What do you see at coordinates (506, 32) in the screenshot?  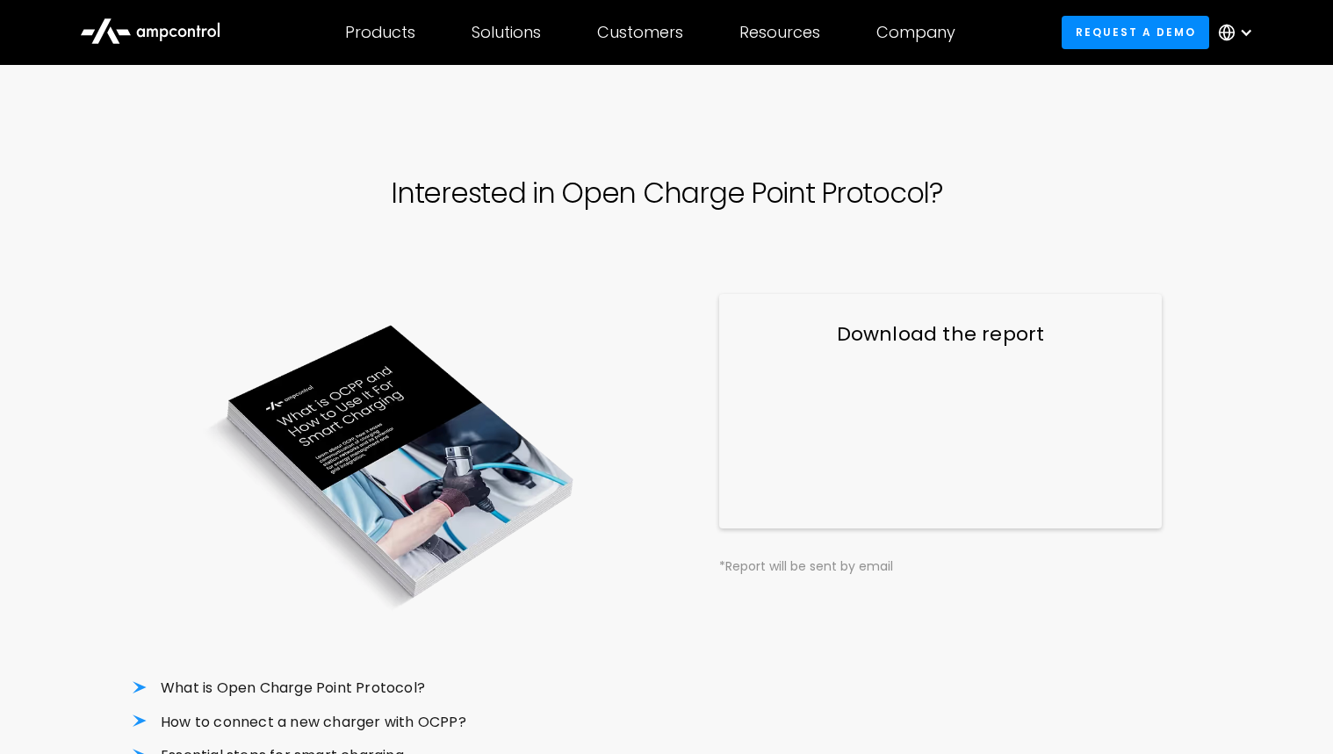 I see `div: Solutions` at bounding box center [506, 32].